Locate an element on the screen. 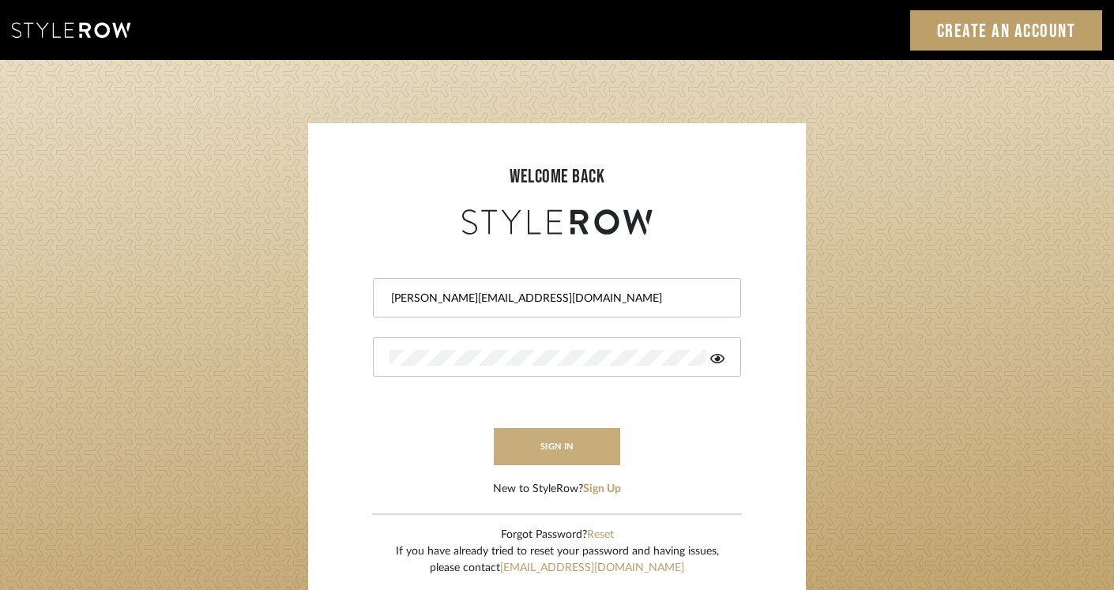 The height and width of the screenshot is (590, 1114). a: Create an Account is located at coordinates (1007, 30).